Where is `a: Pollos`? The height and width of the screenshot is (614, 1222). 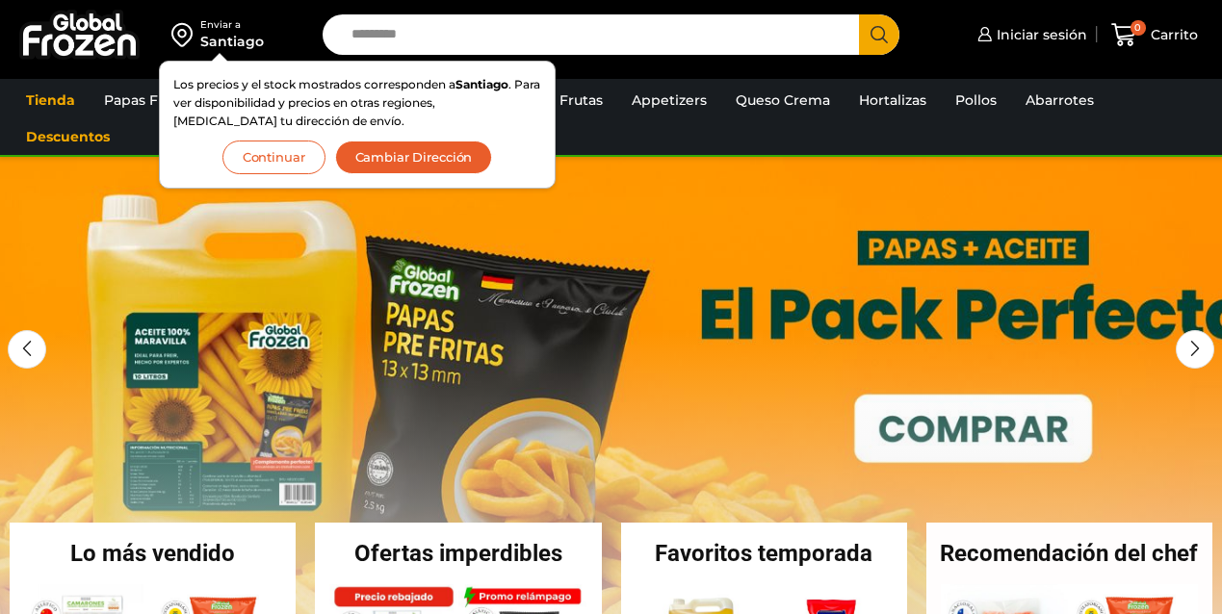
a: Pollos is located at coordinates (975, 100).